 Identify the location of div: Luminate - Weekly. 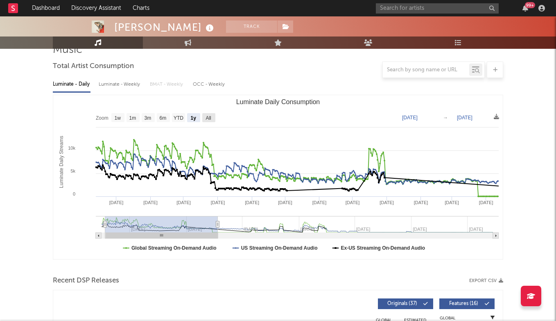
(120, 84).